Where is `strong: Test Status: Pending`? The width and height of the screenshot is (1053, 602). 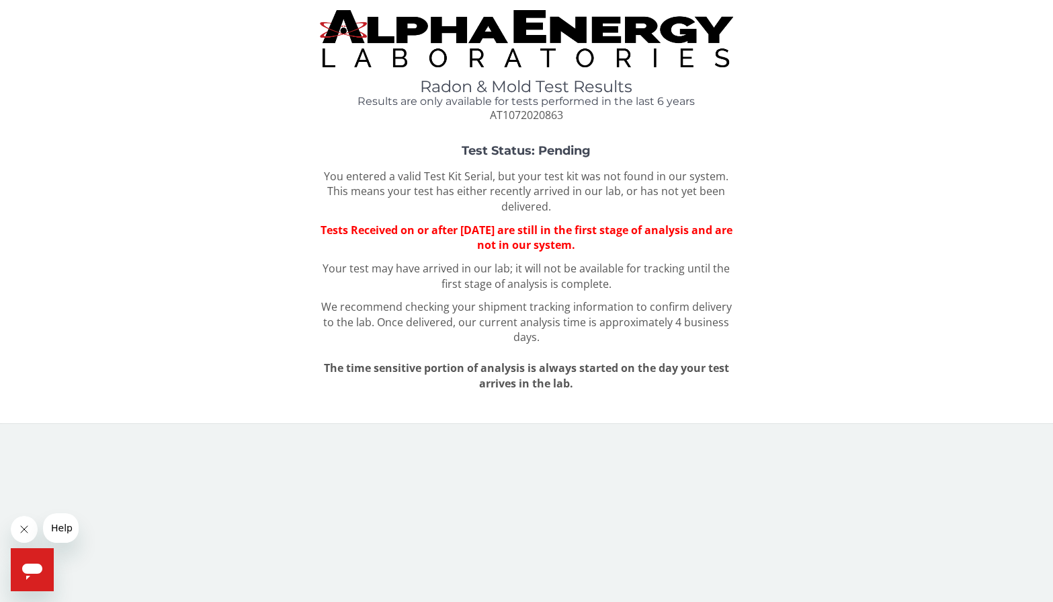
strong: Test Status: Pending is located at coordinates (526, 151).